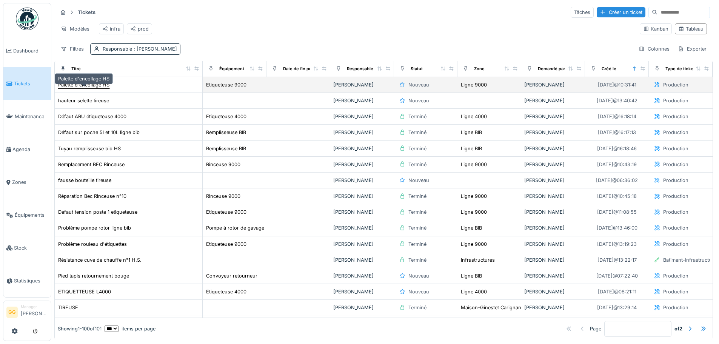  What do you see at coordinates (30, 182) in the screenshot?
I see `span: Zones` at bounding box center [30, 182].